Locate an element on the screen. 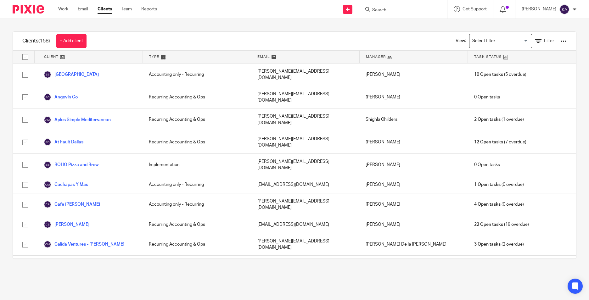 This screenshot has width=589, height=300. span: 1 Open tasks is located at coordinates (487, 185).